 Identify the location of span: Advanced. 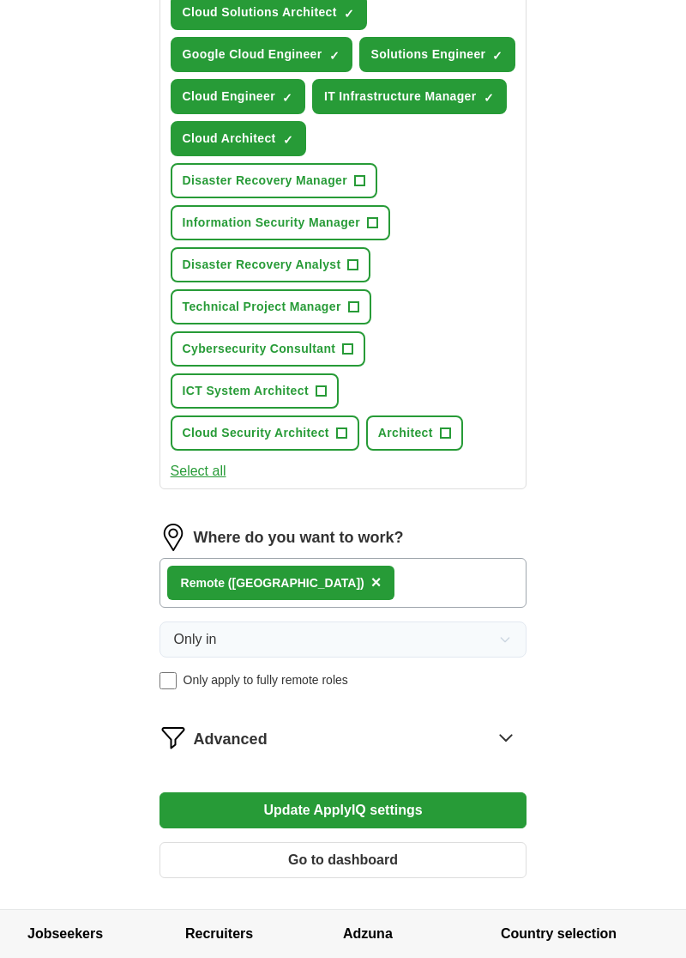
(231, 739).